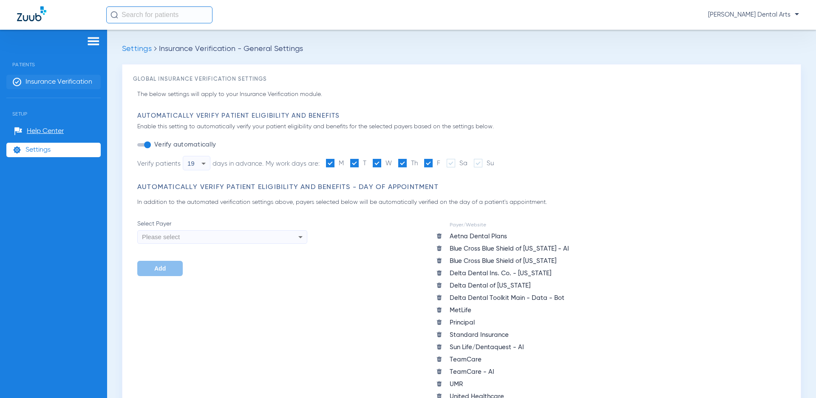 The height and width of the screenshot is (398, 816). Describe the element at coordinates (509, 323) in the screenshot. I see `div: Principal` at that location.